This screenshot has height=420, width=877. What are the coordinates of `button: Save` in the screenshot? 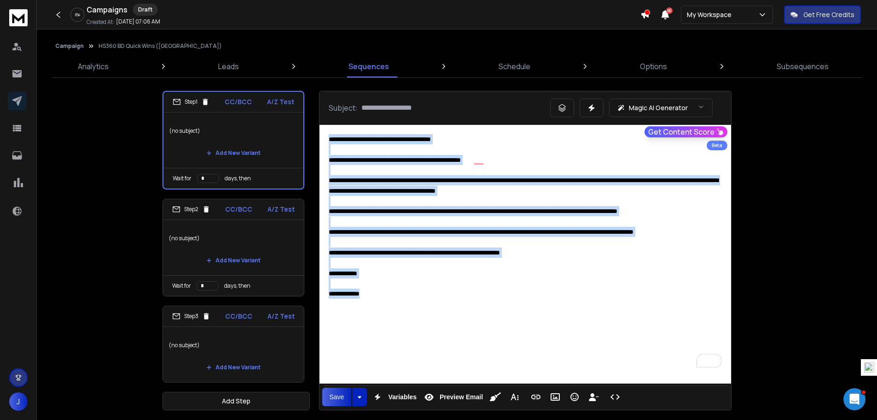 It's located at (337, 397).